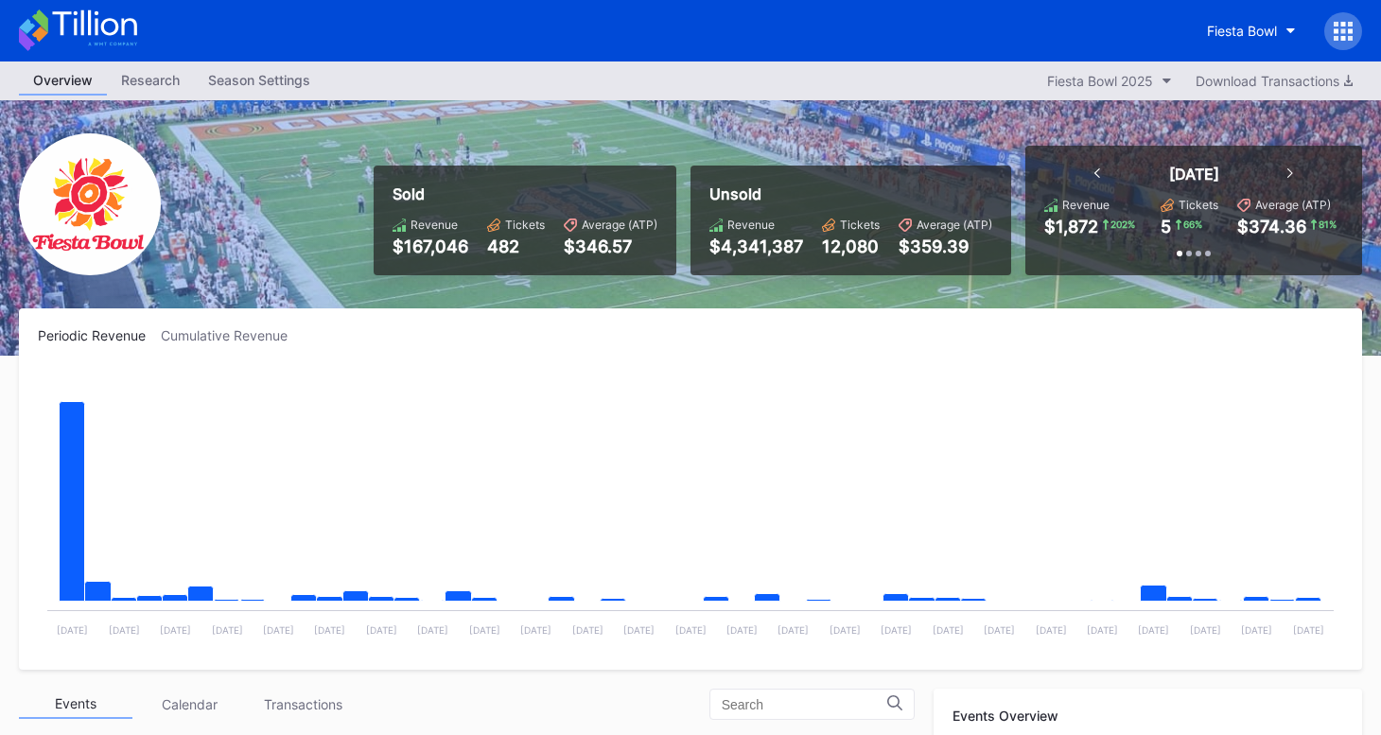  I want to click on div: Download Transactions, so click(1274, 80).